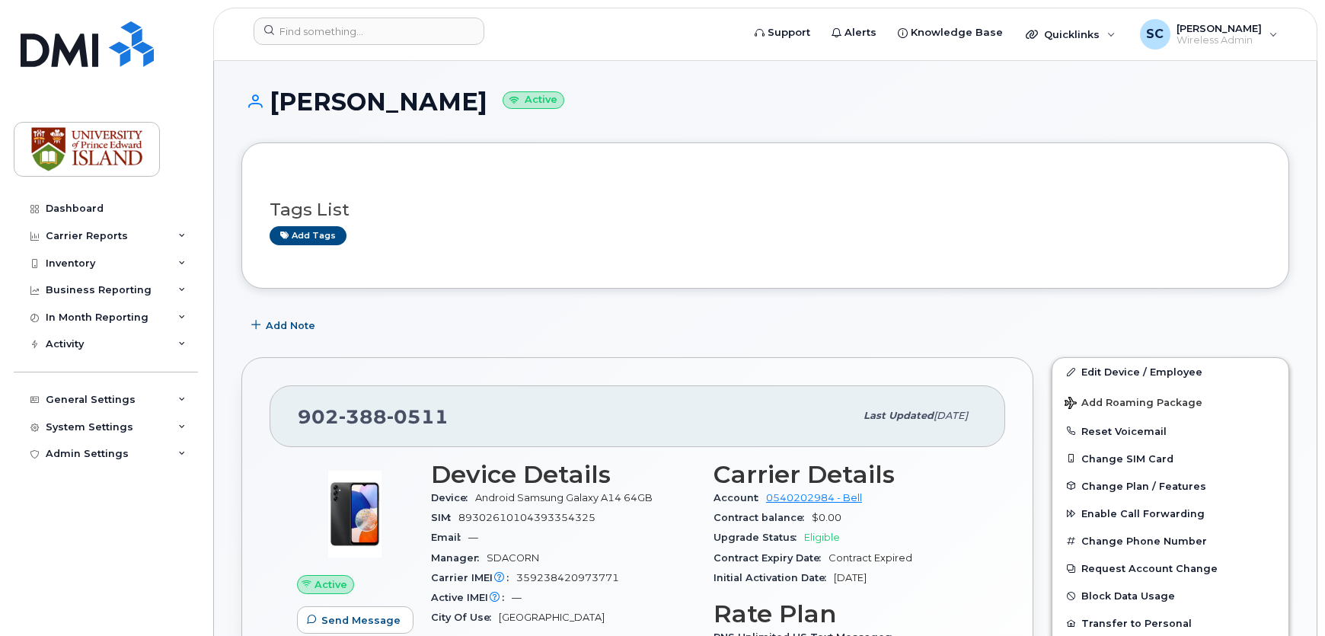 This screenshot has height=636, width=1325. What do you see at coordinates (361, 620) in the screenshot?
I see `span: Send Message` at bounding box center [361, 620].